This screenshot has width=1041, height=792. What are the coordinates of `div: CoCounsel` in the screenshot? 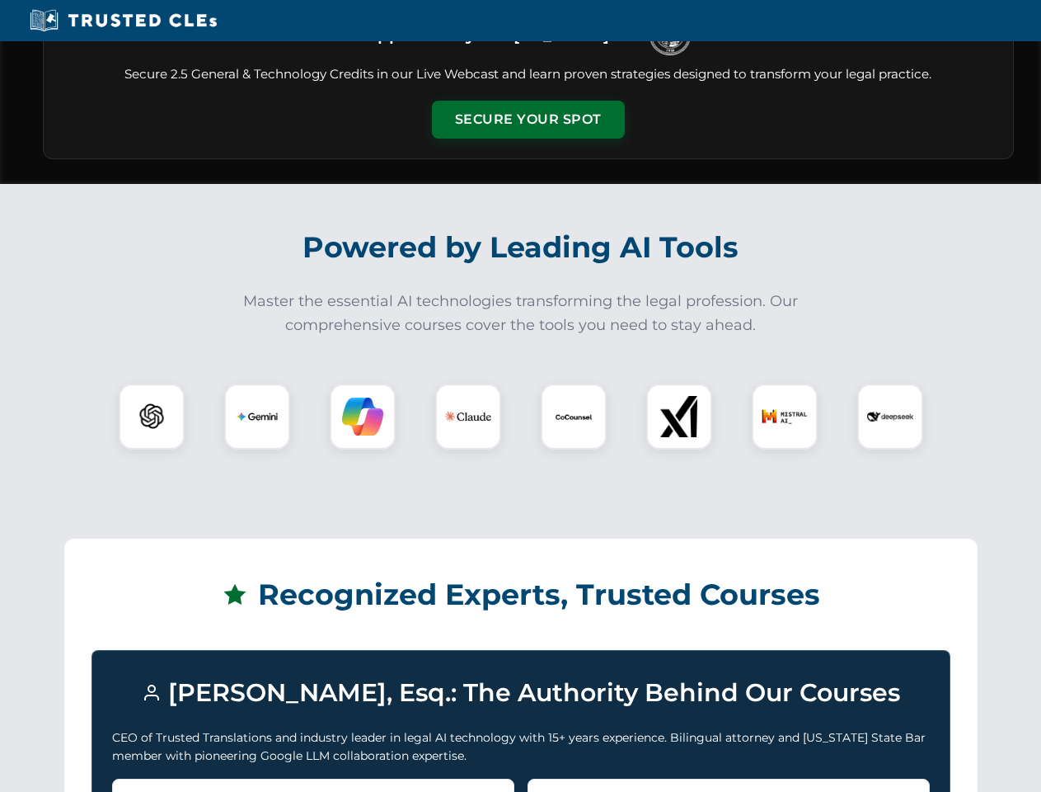 It's located at (574, 416).